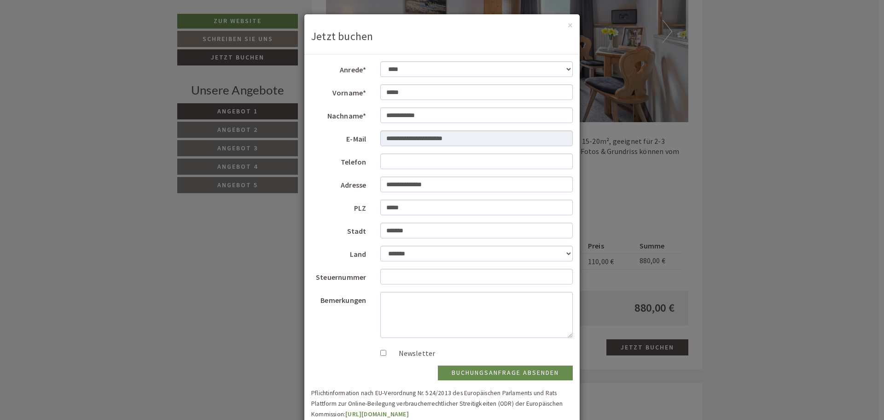  What do you see at coordinates (339, 160) in the screenshot?
I see `label: Telefon` at bounding box center [339, 160].